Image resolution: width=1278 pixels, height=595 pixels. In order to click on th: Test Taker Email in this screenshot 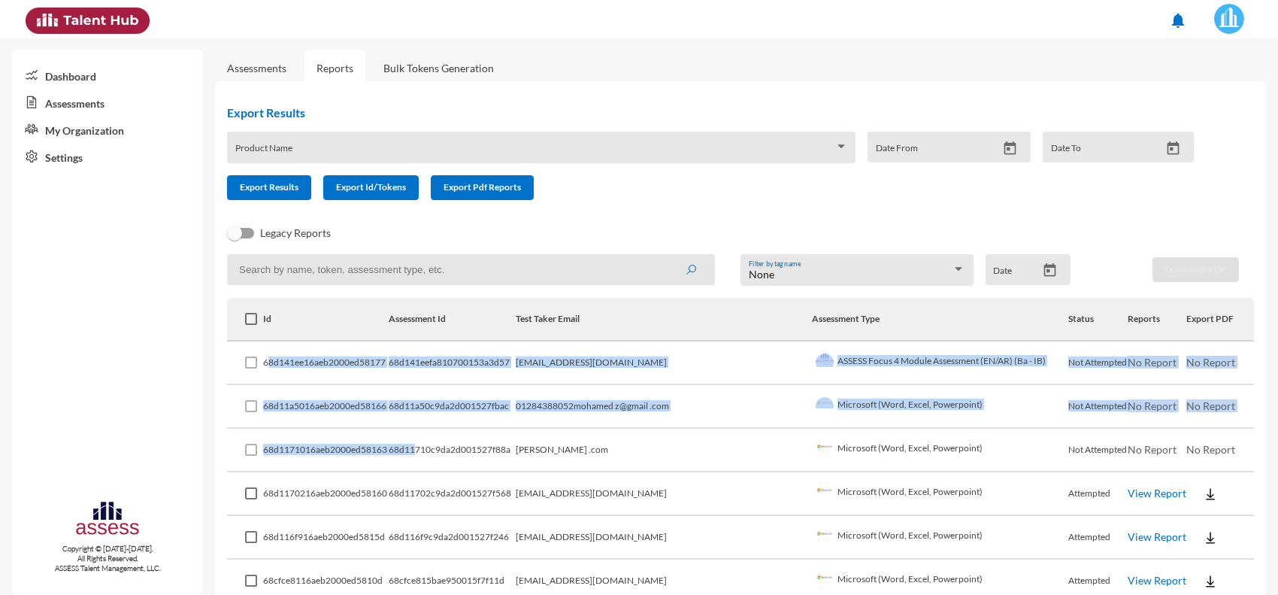, I will do `click(664, 320)`.